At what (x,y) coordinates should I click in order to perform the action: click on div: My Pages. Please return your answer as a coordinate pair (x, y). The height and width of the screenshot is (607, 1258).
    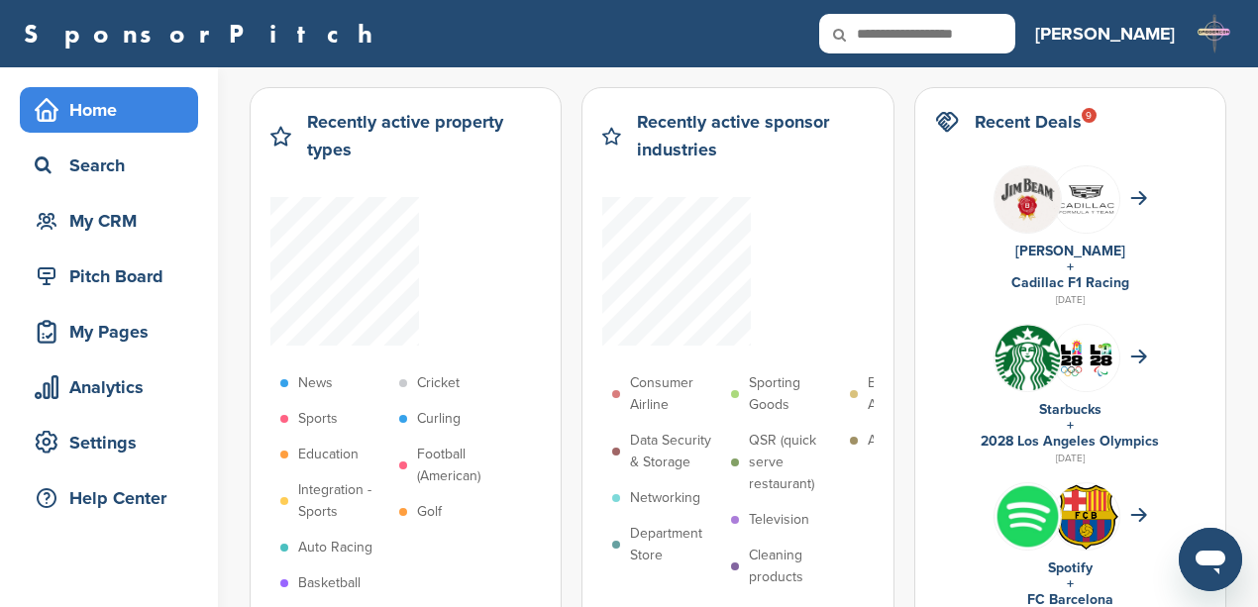
    Looking at the image, I should click on (114, 332).